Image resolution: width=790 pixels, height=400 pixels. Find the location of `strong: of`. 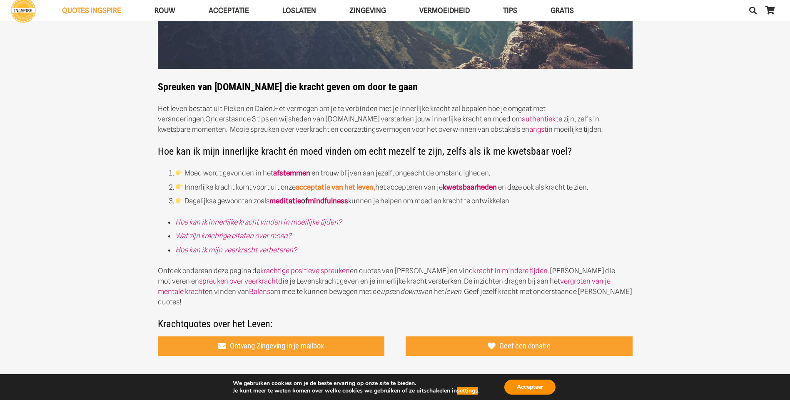

strong: of is located at coordinates (308, 201).